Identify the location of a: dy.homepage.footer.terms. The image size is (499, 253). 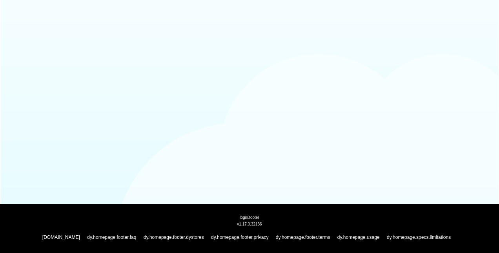
(303, 237).